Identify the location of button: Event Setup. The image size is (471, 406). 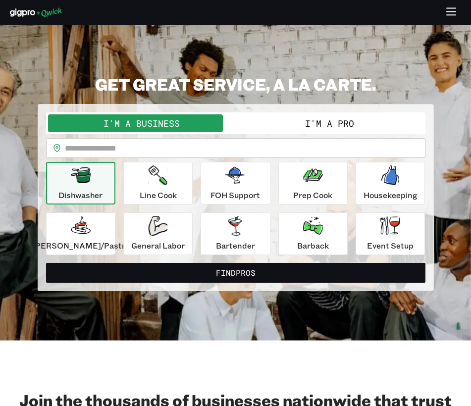
(390, 234).